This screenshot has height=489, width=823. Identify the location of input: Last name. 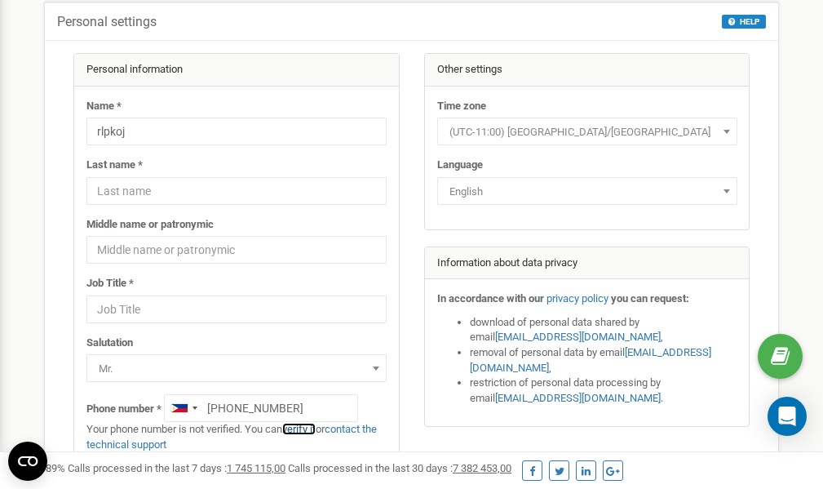
(237, 191).